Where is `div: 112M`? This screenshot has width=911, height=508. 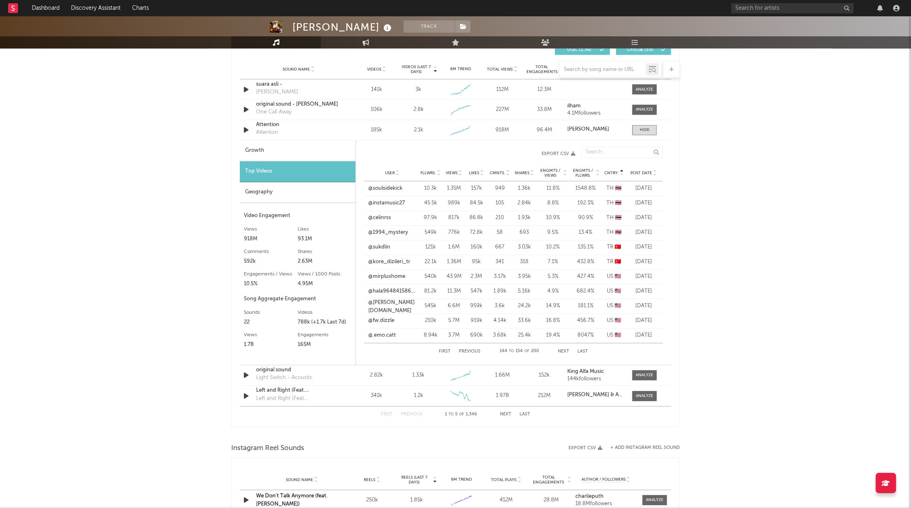 div: 112M is located at coordinates (503, 90).